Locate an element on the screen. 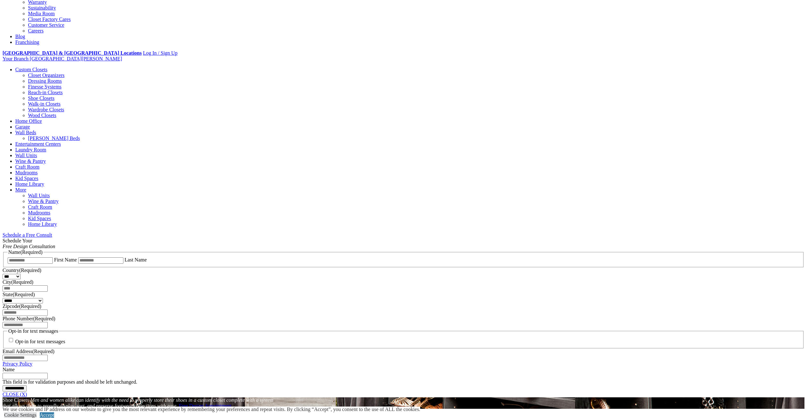  a: Accept is located at coordinates (47, 415).